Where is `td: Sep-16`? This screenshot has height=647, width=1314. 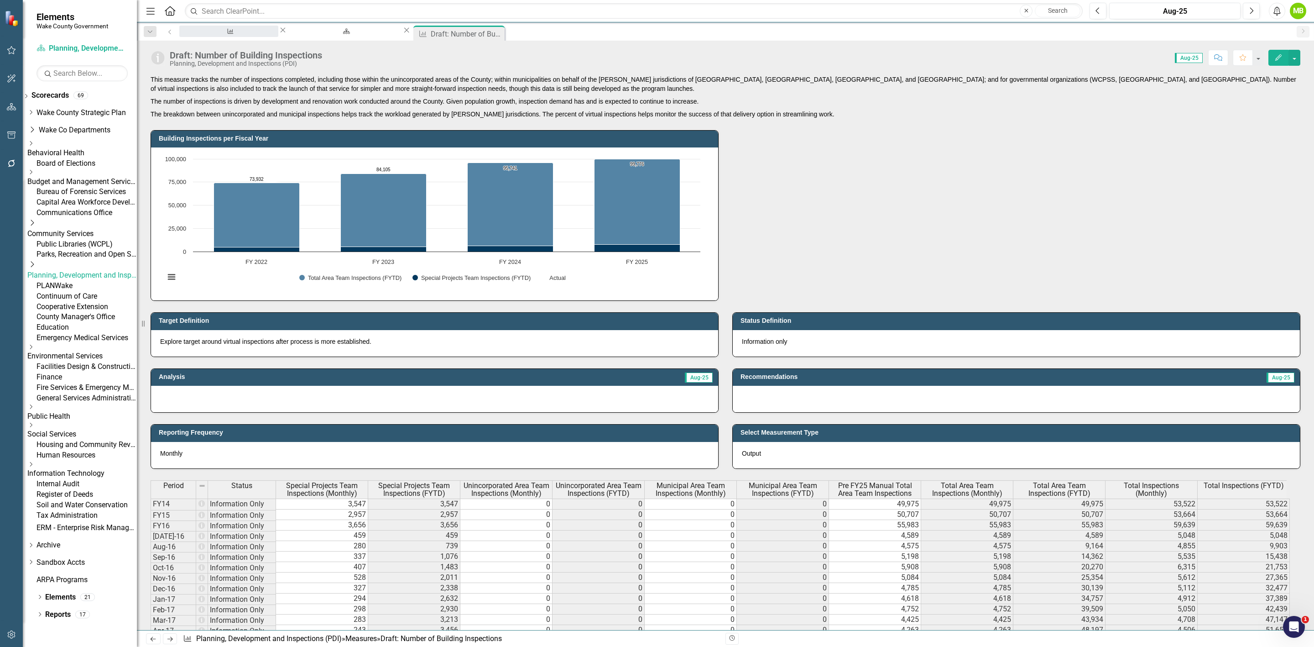 td: Sep-16 is located at coordinates (173, 557).